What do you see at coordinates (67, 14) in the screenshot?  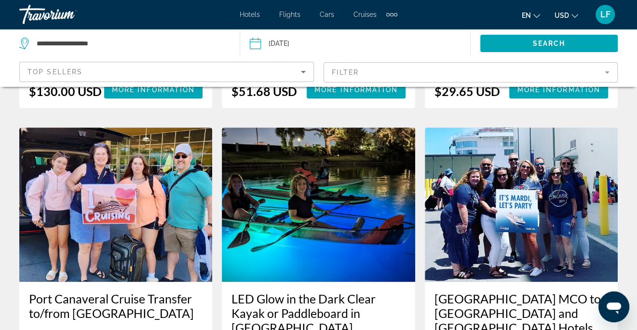 I see `a: Travorium` at bounding box center [67, 14].